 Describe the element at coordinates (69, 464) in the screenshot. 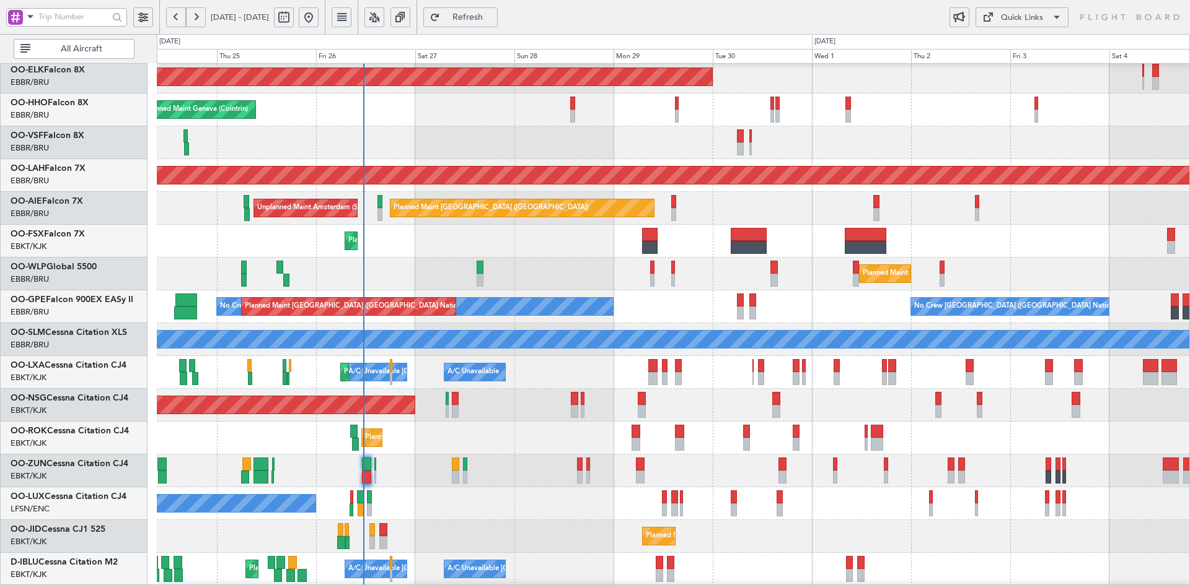

I see `a: OO-ZUNCessna Citation CJ4` at that location.